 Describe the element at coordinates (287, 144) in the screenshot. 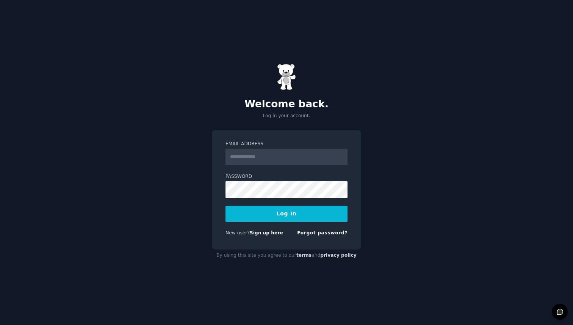

I see `label: Email Address` at that location.